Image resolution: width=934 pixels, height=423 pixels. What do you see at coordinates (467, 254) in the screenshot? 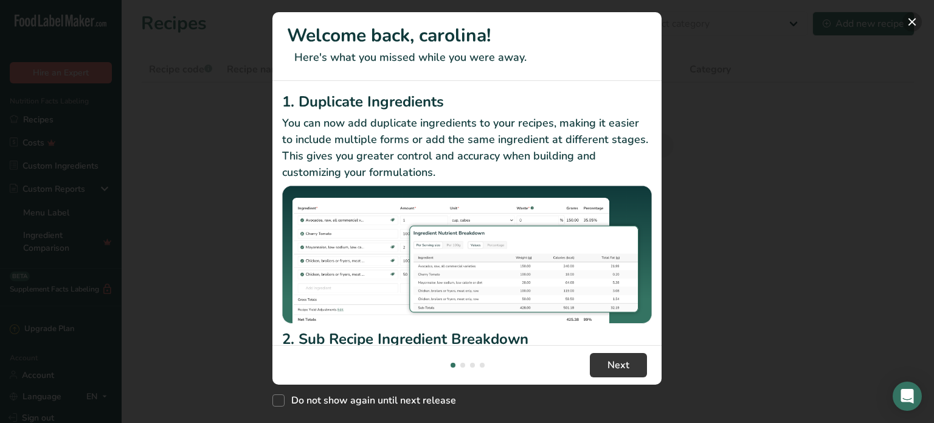
I see `img: Duplicate Ingredients` at bounding box center [467, 254].